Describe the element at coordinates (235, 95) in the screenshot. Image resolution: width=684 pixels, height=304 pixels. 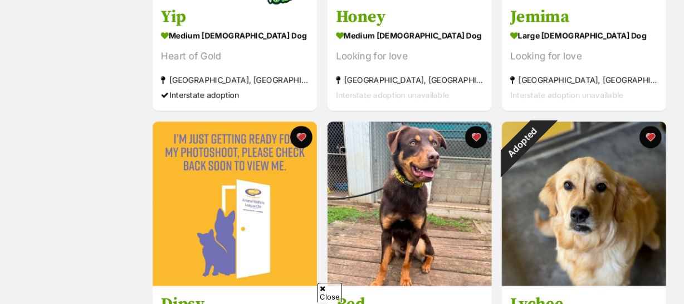
I see `div: Interstate adoption` at that location.